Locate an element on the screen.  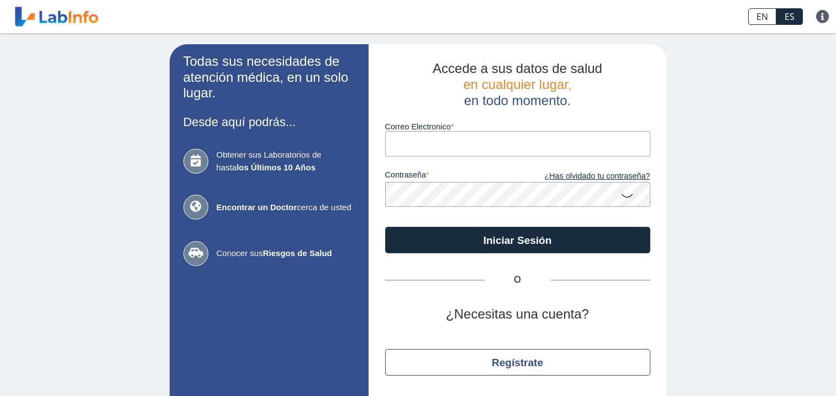
h2: ¿Necesitas una cuenta? is located at coordinates (518, 314).